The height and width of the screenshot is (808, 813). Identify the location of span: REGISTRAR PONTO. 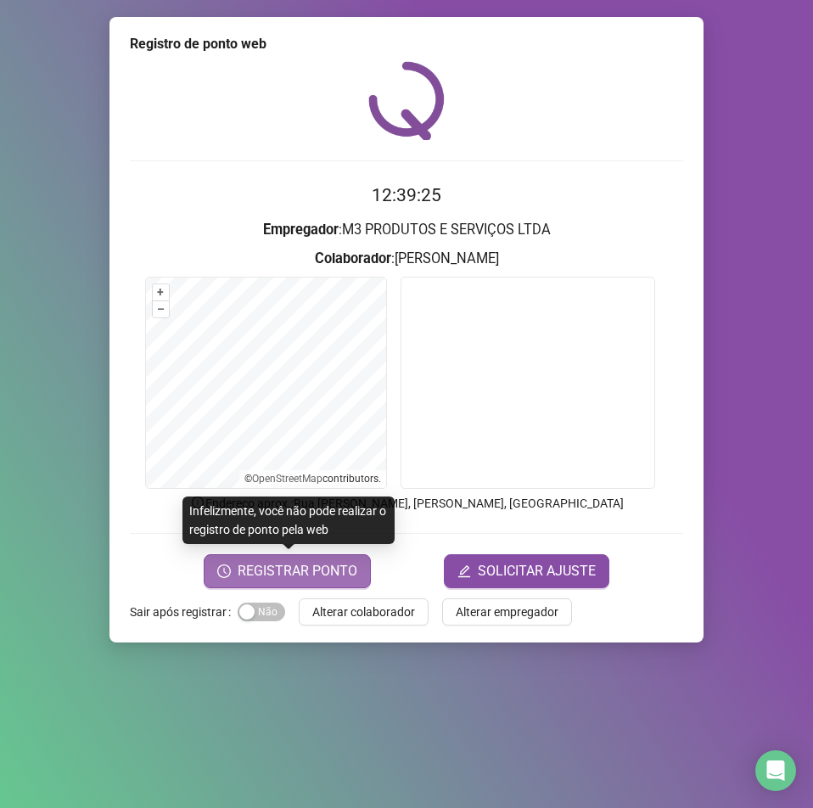
(297, 571).